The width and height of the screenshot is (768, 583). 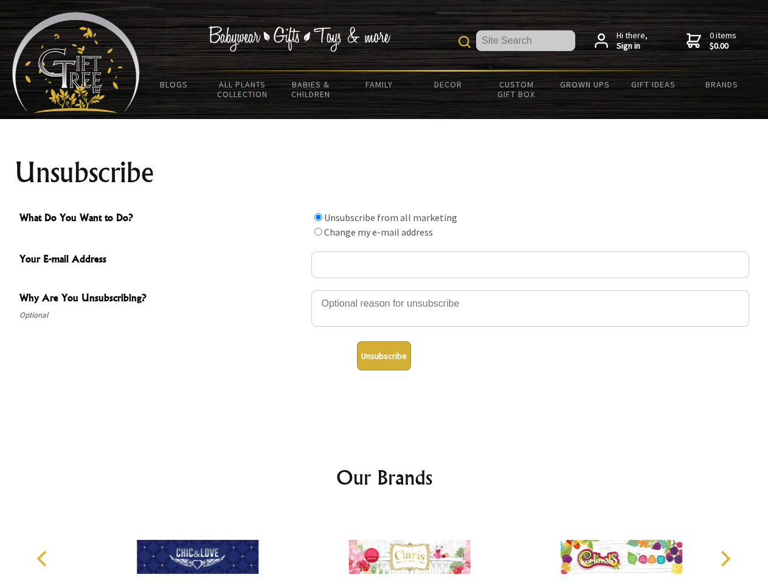 What do you see at coordinates (721, 84) in the screenshot?
I see `a: Brands` at bounding box center [721, 84].